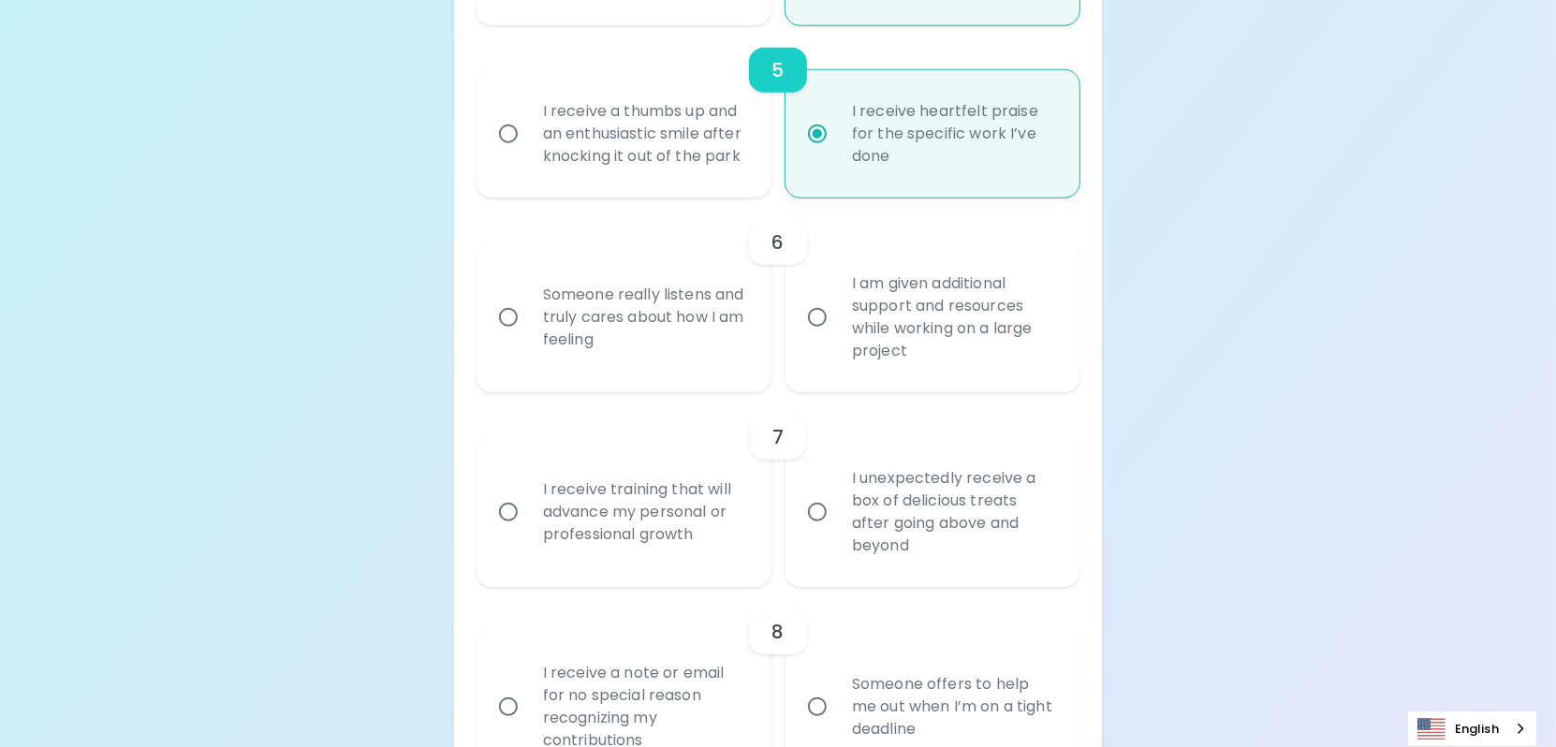  What do you see at coordinates (777, 70) in the screenshot?
I see `h6: 5` at bounding box center [777, 70].